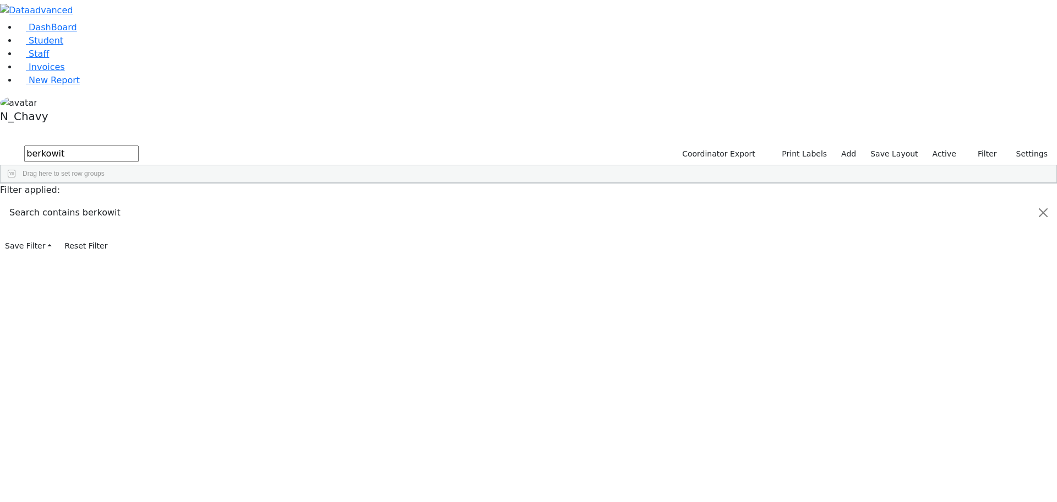 The width and height of the screenshot is (1057, 502). What do you see at coordinates (983, 154) in the screenshot?
I see `button: Filter` at bounding box center [983, 154].